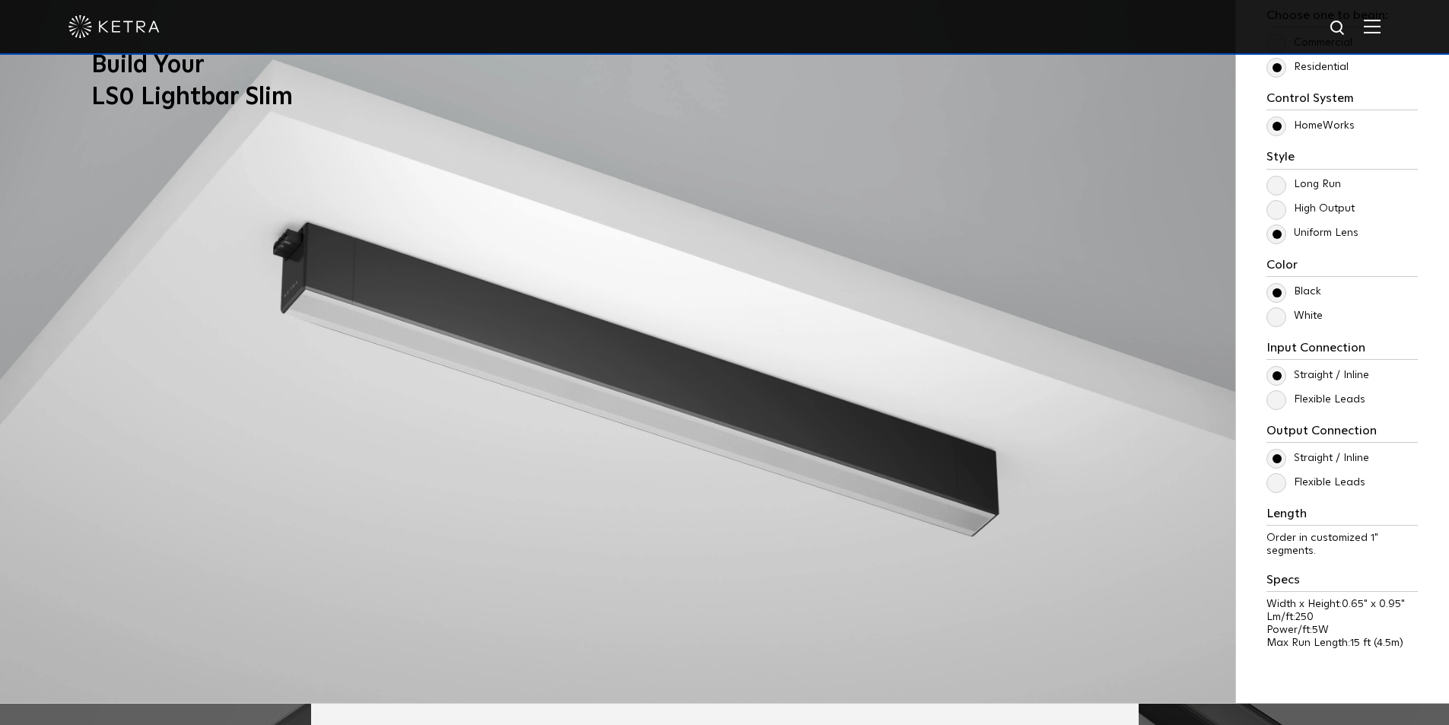  What do you see at coordinates (1321, 630) in the screenshot?
I see `span: 5W` at bounding box center [1321, 630].